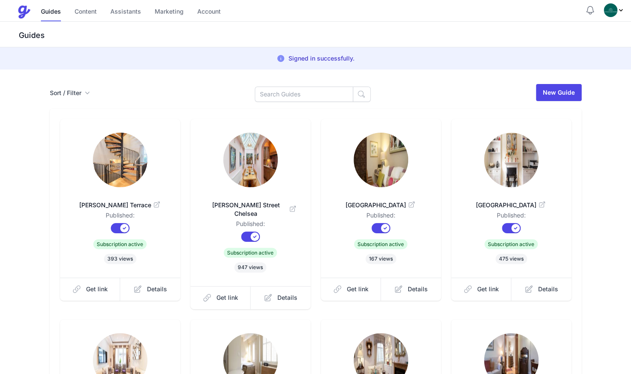  Describe the element at coordinates (120, 160) in the screenshot. I see `img: mtasz01fldrr9v8cnif9arsj44ov` at that location.